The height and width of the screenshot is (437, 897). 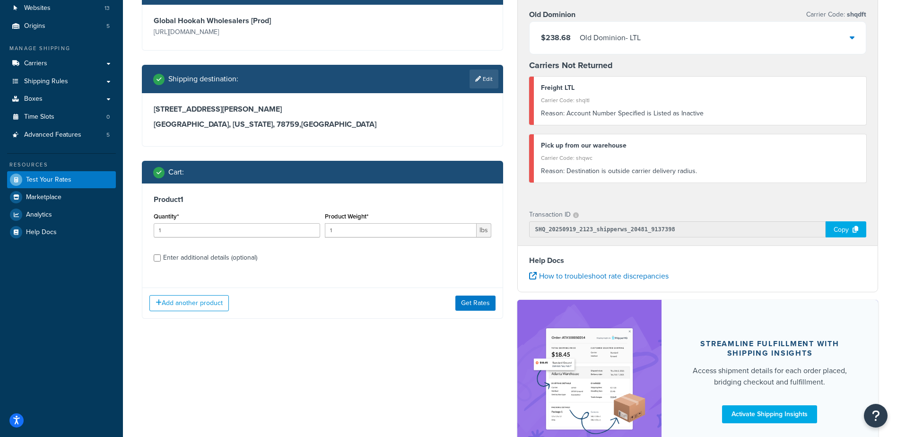 I want to click on h4: Help Docs, so click(x=698, y=261).